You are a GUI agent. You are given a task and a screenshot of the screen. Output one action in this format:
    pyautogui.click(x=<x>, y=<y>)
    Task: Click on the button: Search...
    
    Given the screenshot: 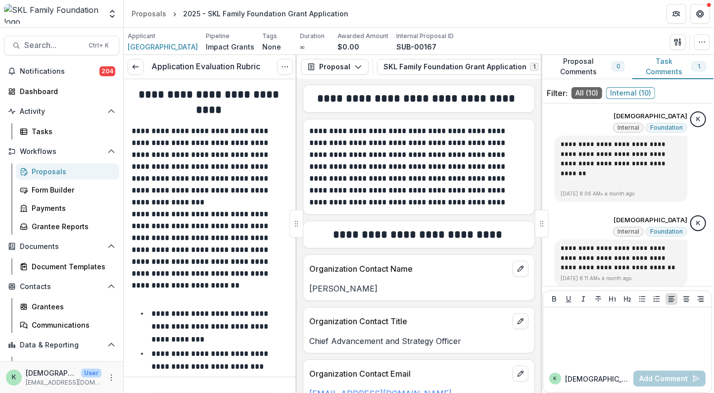 What is the action you would take?
    pyautogui.click(x=61, y=46)
    